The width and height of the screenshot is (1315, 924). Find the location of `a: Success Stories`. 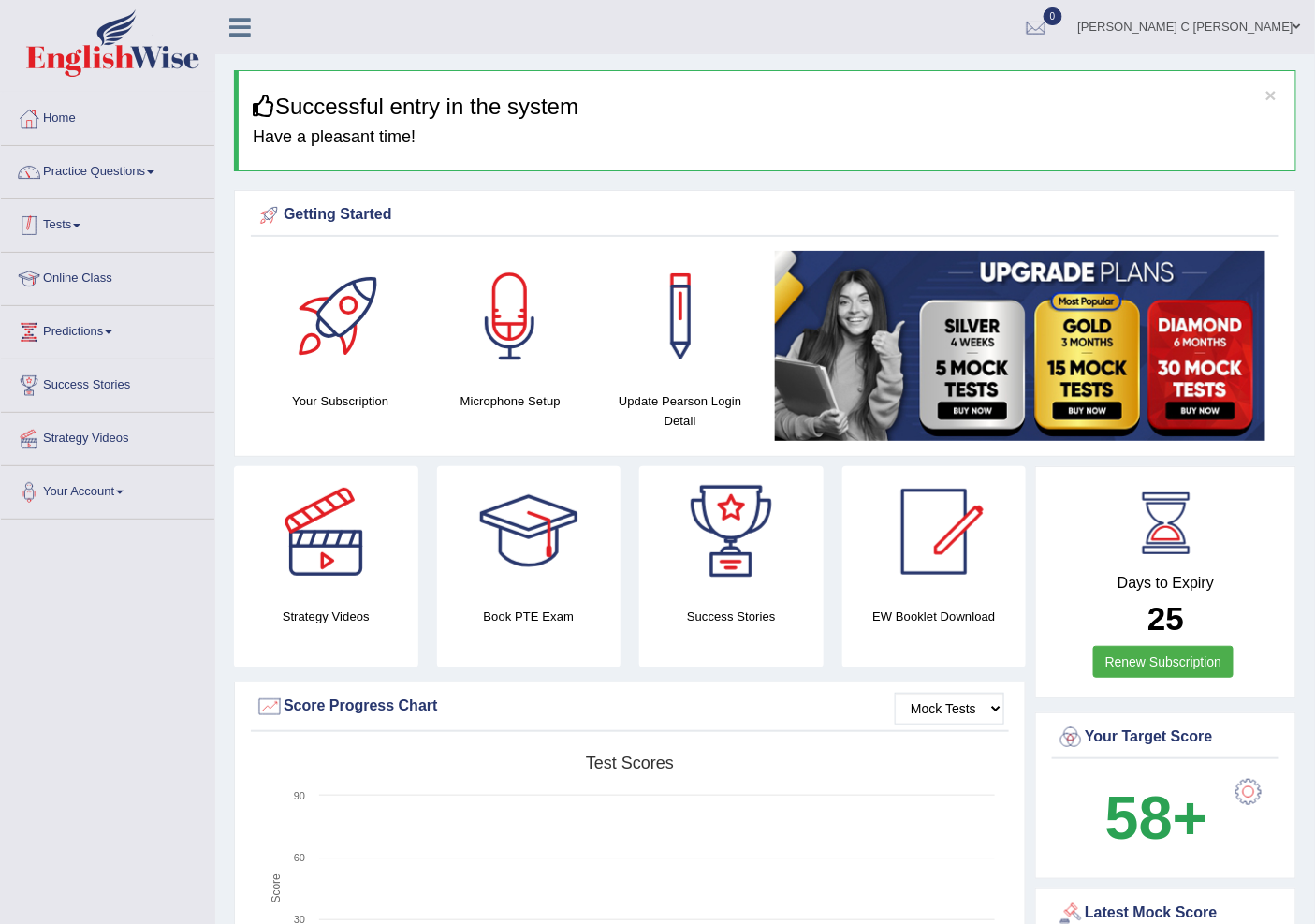

a: Success Stories is located at coordinates (107, 382).